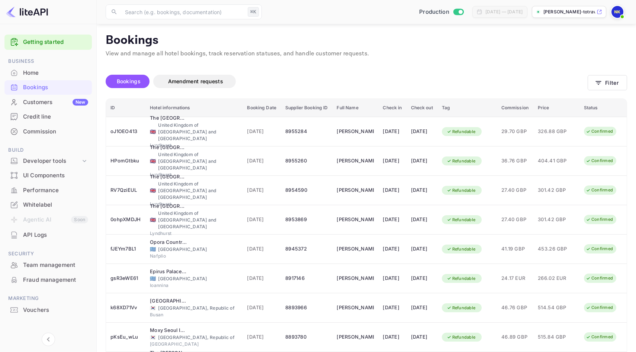 This screenshot has width=636, height=352. Describe the element at coordinates (366, 54) in the screenshot. I see `p: View and manage all hotel bookings, track reservation statuses, and handle customer requests.` at that location.